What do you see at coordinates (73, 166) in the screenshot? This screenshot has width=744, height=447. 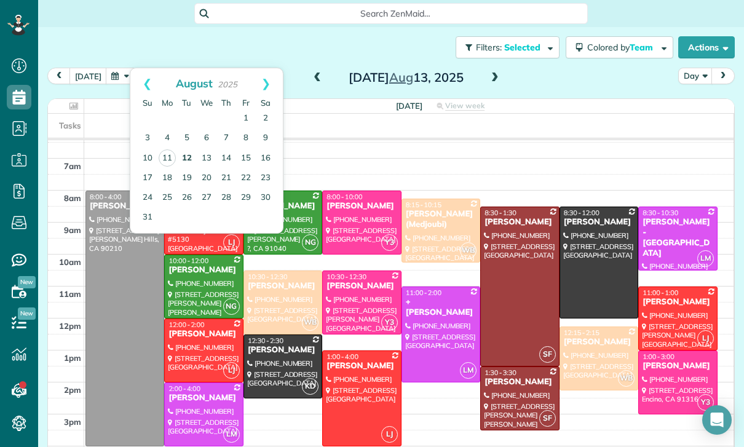 I see `span: 7am` at bounding box center [73, 166].